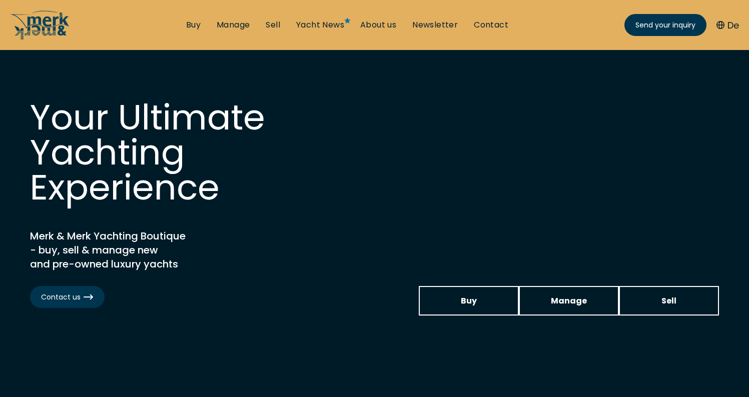 The image size is (749, 397). Describe the element at coordinates (435, 25) in the screenshot. I see `a: Newsletter` at that location.